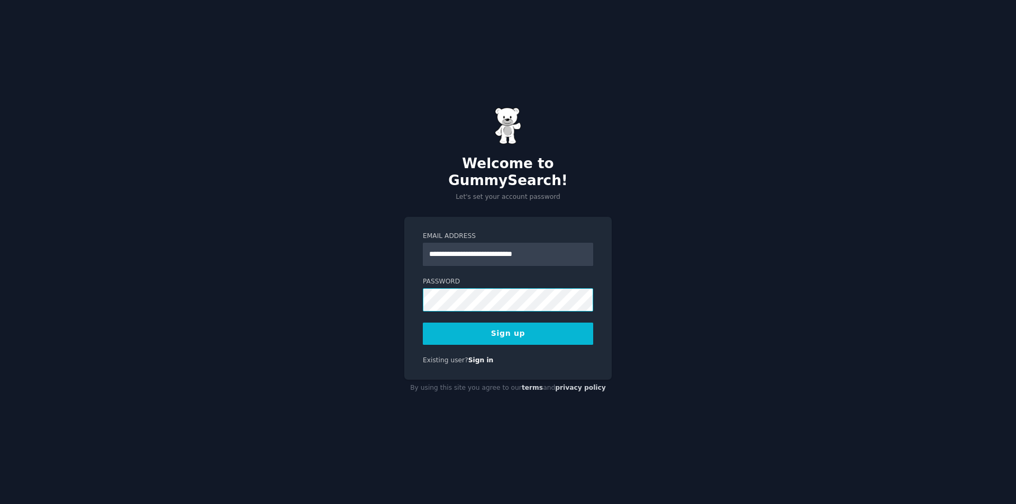 This screenshot has height=504, width=1016. Describe the element at coordinates (508, 236) in the screenshot. I see `label: Email Address` at that location.